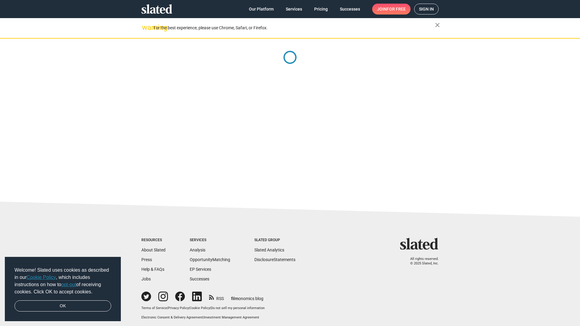  Describe the element at coordinates (235, 299) in the screenshot. I see `span: film` at that location.